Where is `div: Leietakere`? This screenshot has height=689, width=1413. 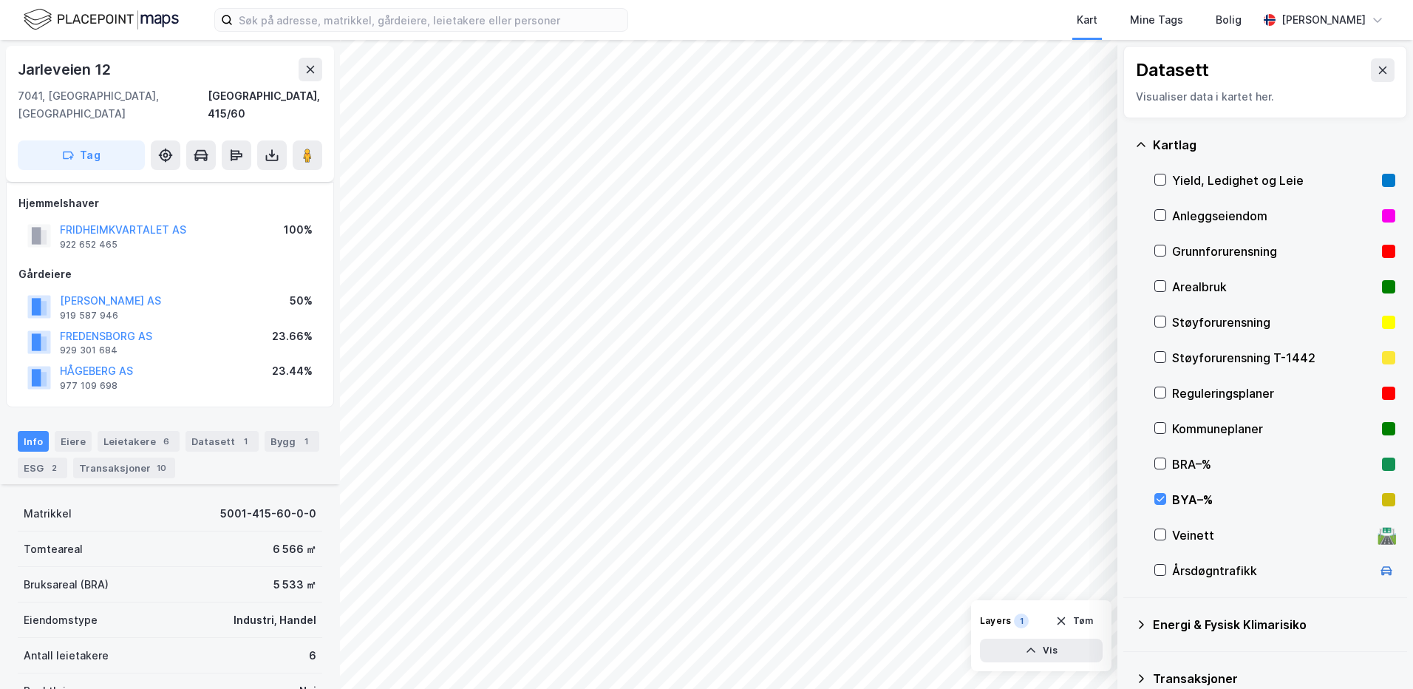
div: Leietakere is located at coordinates (138, 441).